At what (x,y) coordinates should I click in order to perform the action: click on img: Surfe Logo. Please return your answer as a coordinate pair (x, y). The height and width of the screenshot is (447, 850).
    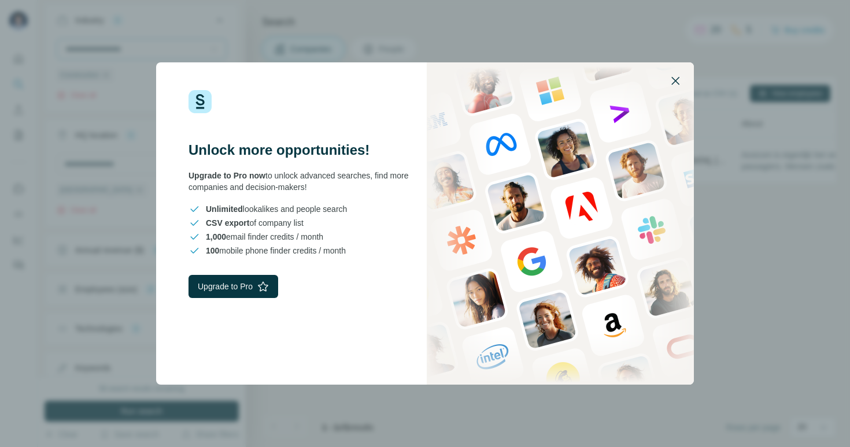
    Looking at the image, I should click on (200, 102).